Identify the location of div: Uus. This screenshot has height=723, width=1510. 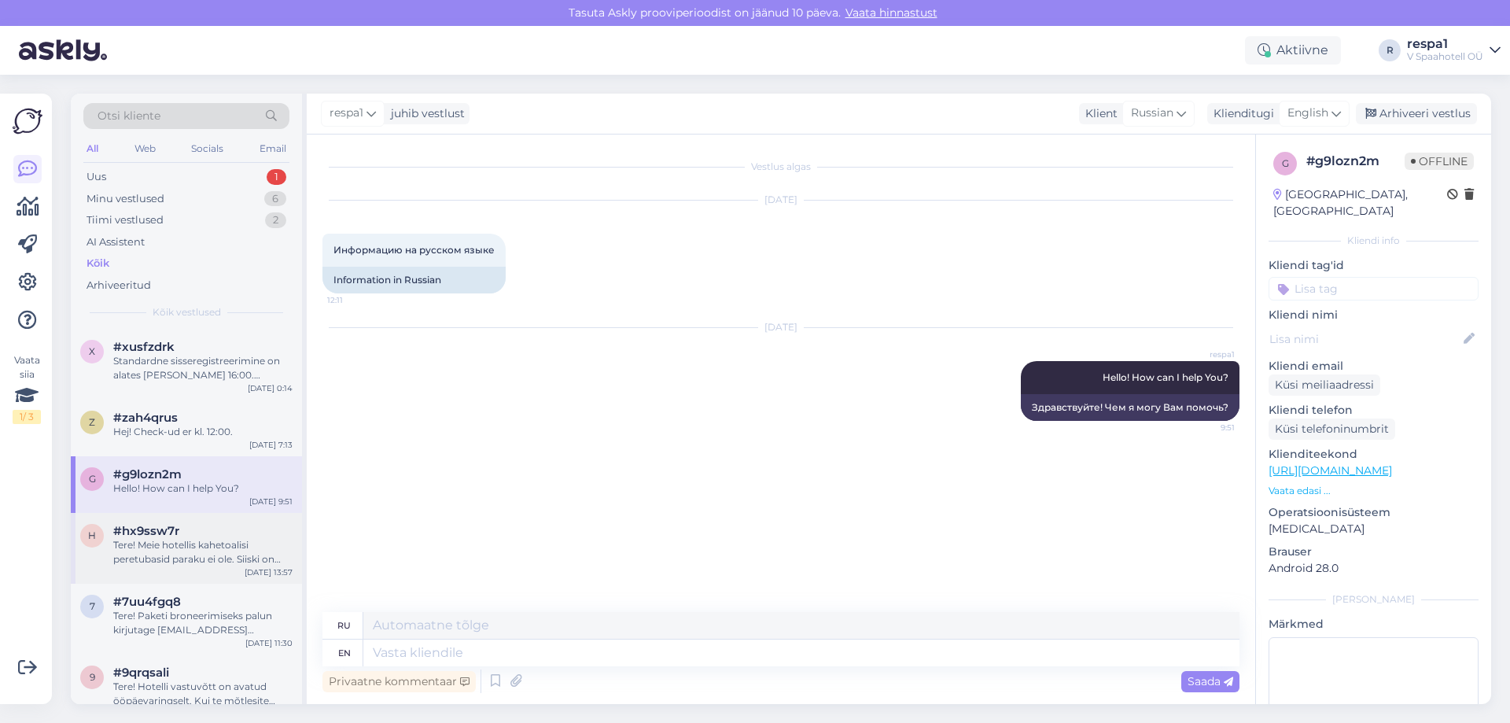
(96, 177).